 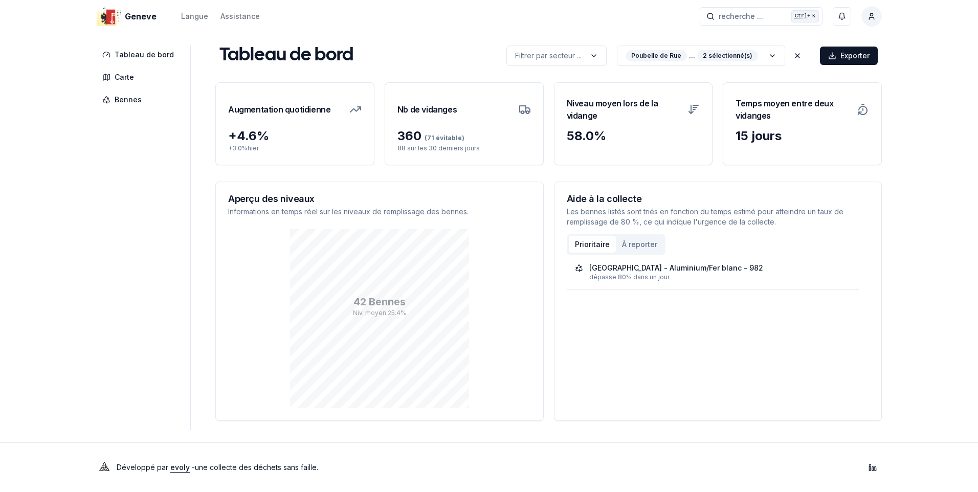 I want to click on div: Langue, so click(x=194, y=16).